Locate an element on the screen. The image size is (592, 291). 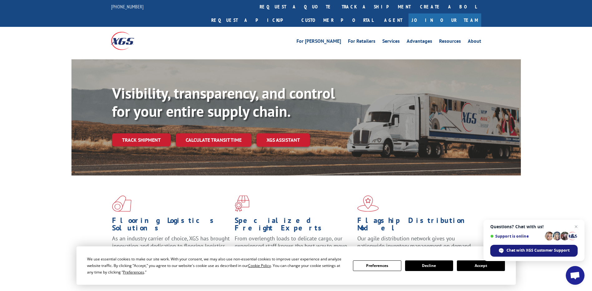
div: Open chat is located at coordinates (575, 275).